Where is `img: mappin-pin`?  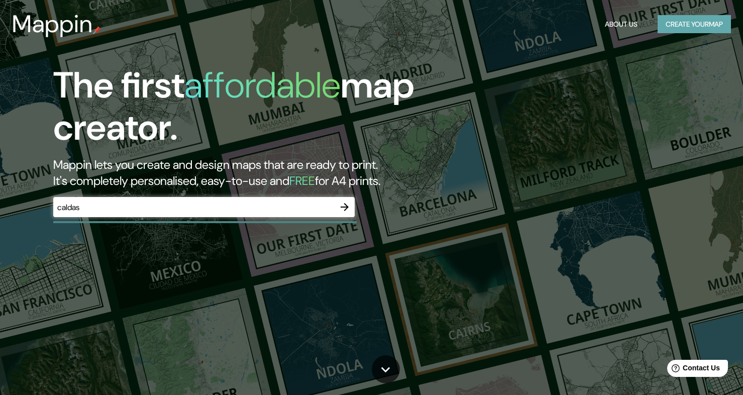
img: mappin-pin is located at coordinates (97, 30).